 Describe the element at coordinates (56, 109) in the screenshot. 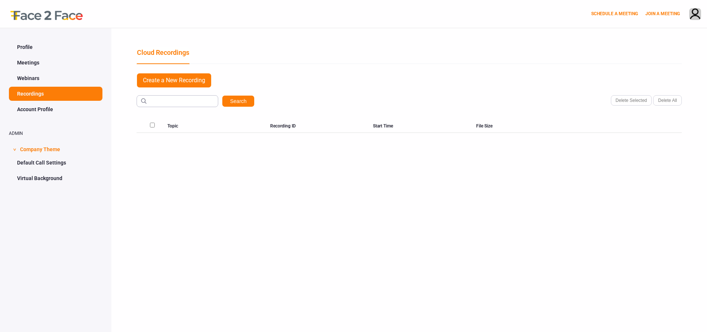

I see `a: Account Profile` at that location.